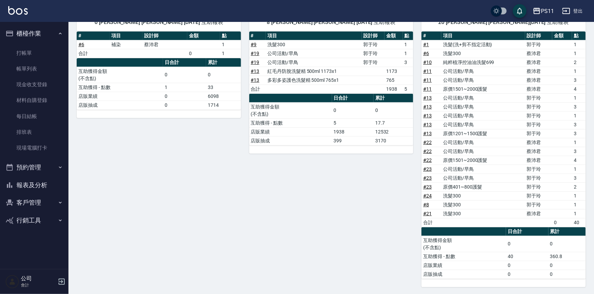 This screenshot has width=594, height=294. Describe the element at coordinates (427, 196) in the screenshot. I see `a: #24` at that location.